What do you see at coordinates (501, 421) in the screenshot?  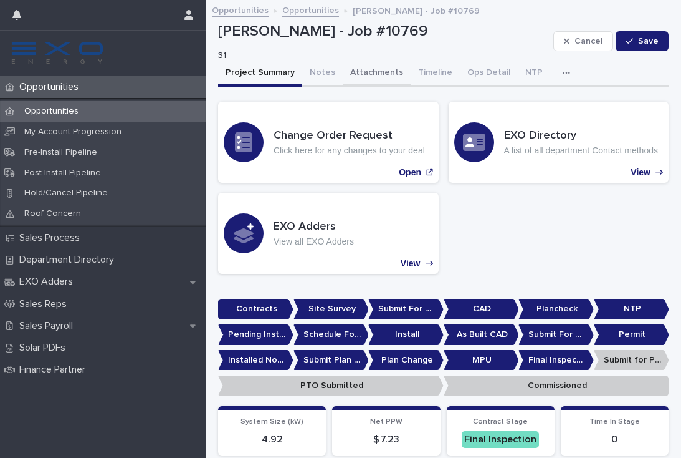 I see `span: Contract Stage` at bounding box center [501, 421].